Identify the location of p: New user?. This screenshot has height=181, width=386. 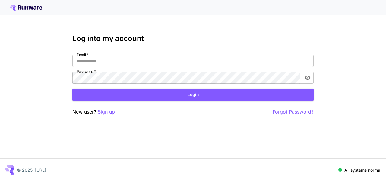
(94, 112).